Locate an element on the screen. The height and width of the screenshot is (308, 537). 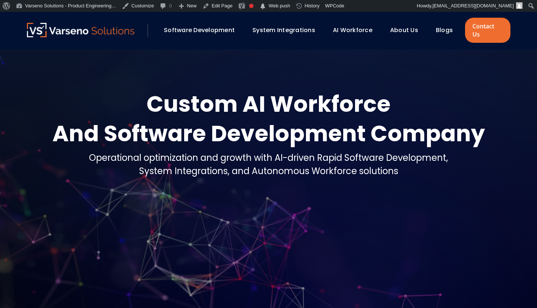
a: Contact Us is located at coordinates (488, 30).